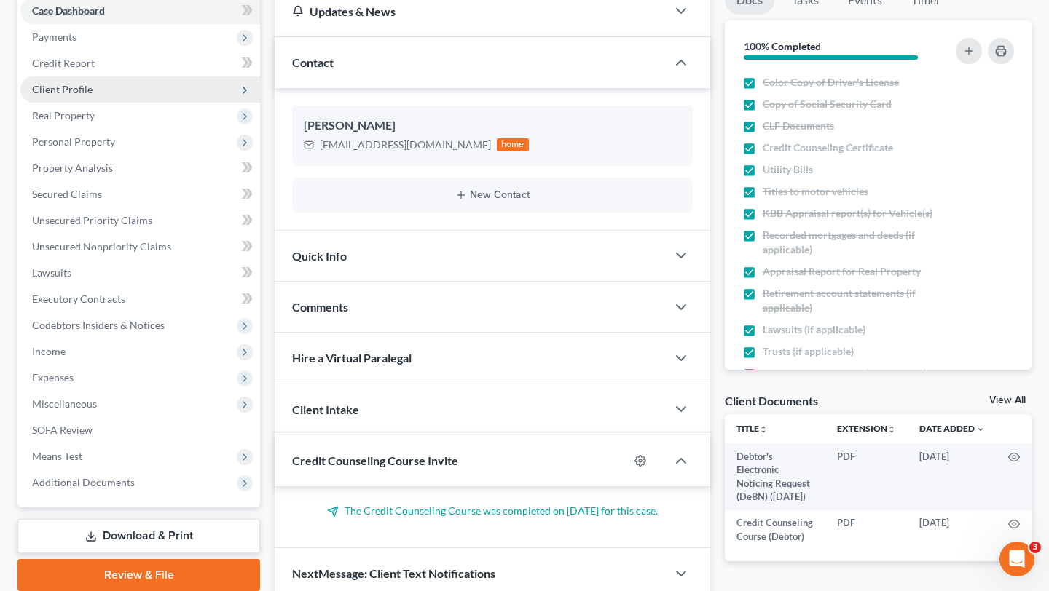 The height and width of the screenshot is (591, 1049). Describe the element at coordinates (393, 573) in the screenshot. I see `span: NextMessage: Client Text Notifications` at that location.